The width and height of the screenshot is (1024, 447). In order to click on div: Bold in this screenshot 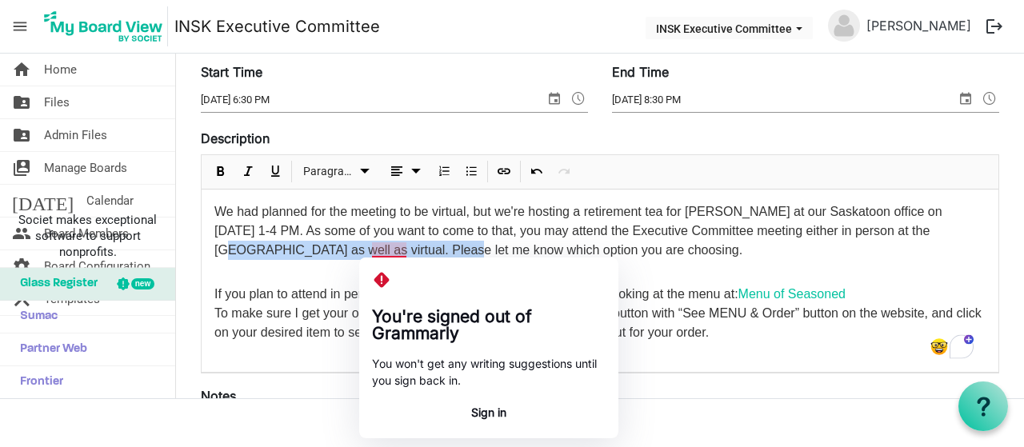, I will do `click(221, 172)`.